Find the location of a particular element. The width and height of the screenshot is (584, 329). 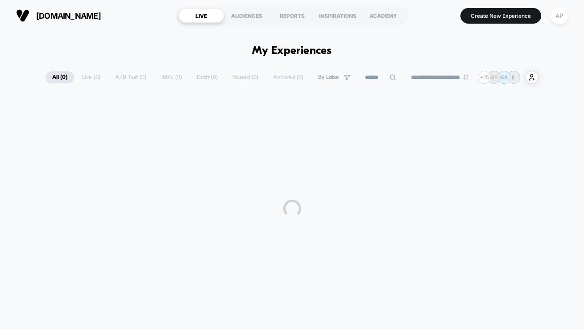

img: end is located at coordinates (465, 77).